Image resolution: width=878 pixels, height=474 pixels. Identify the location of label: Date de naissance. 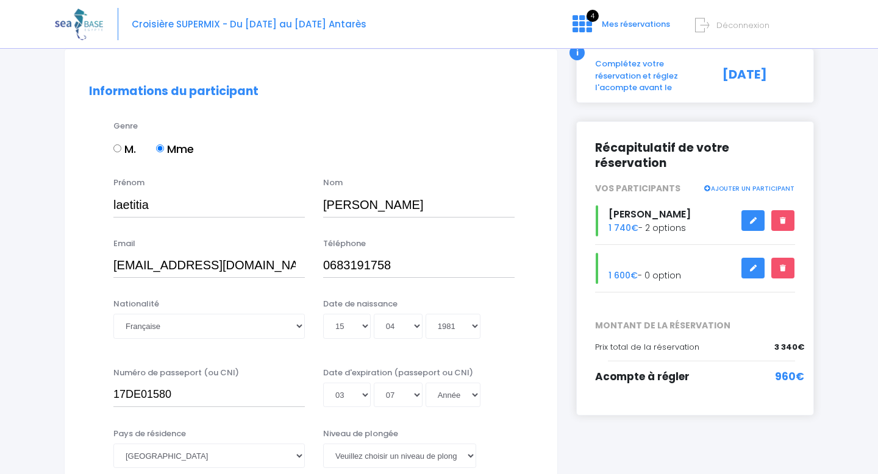
(360, 304).